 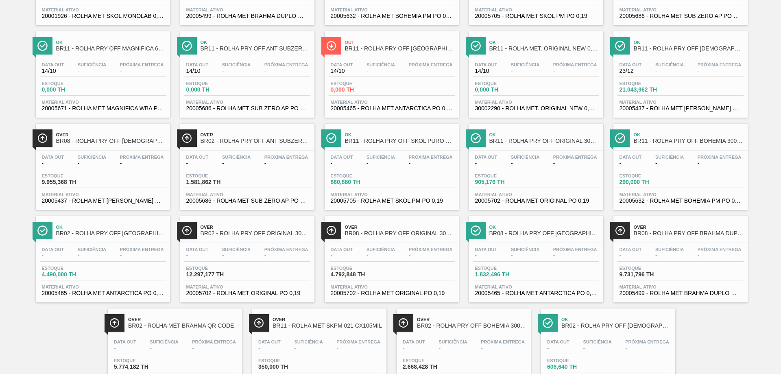 What do you see at coordinates (679, 256) in the screenshot?
I see `a: ÍconeOverBR08 - ROLHA PRY OFF BRAHMA DUPLO MALTE 300MLData out-Suficiência-Próxima Entrega-Estoqu...` at bounding box center [679, 256].